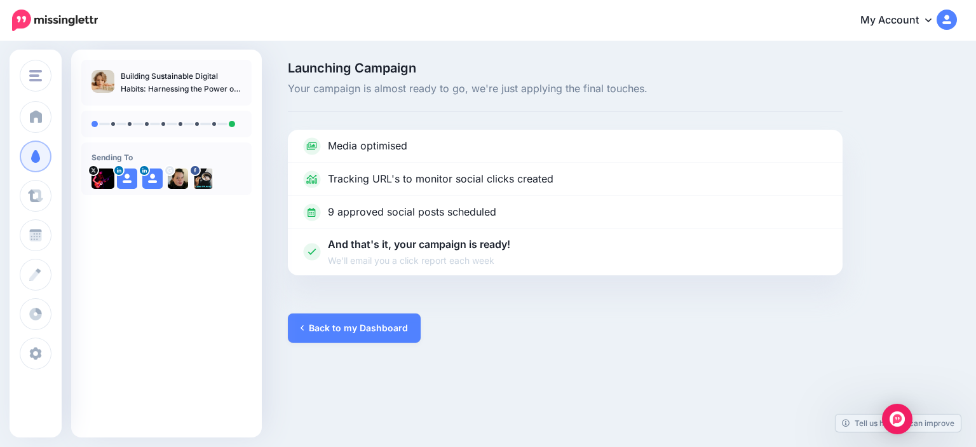  I want to click on span: Launching Campaign, so click(565, 68).